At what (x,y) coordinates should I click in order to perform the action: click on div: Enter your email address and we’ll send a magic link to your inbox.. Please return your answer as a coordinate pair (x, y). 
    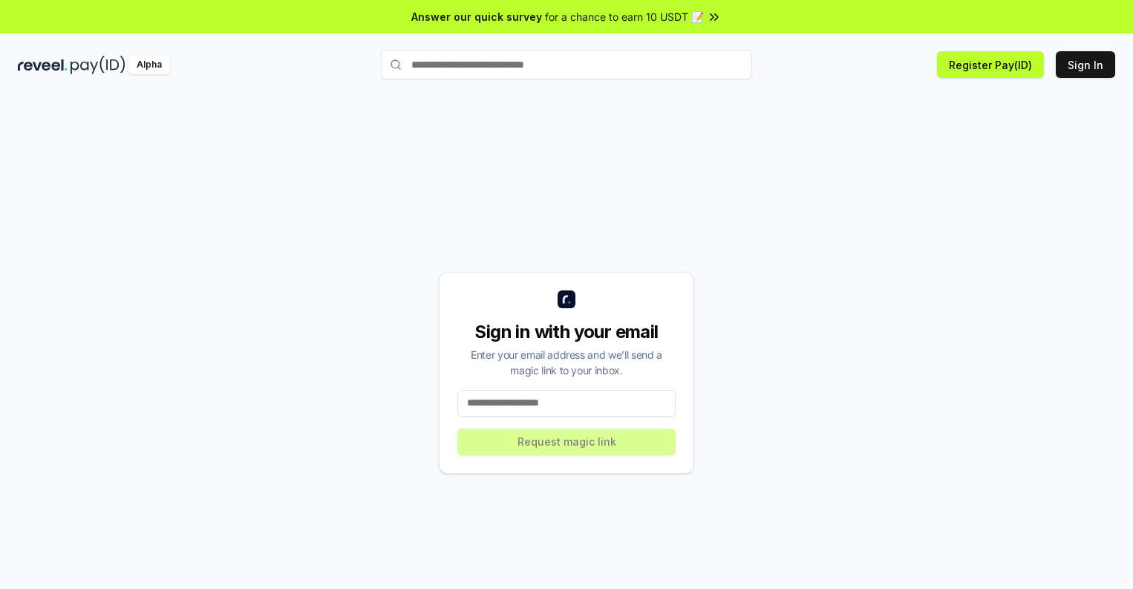
    Looking at the image, I should click on (566, 362).